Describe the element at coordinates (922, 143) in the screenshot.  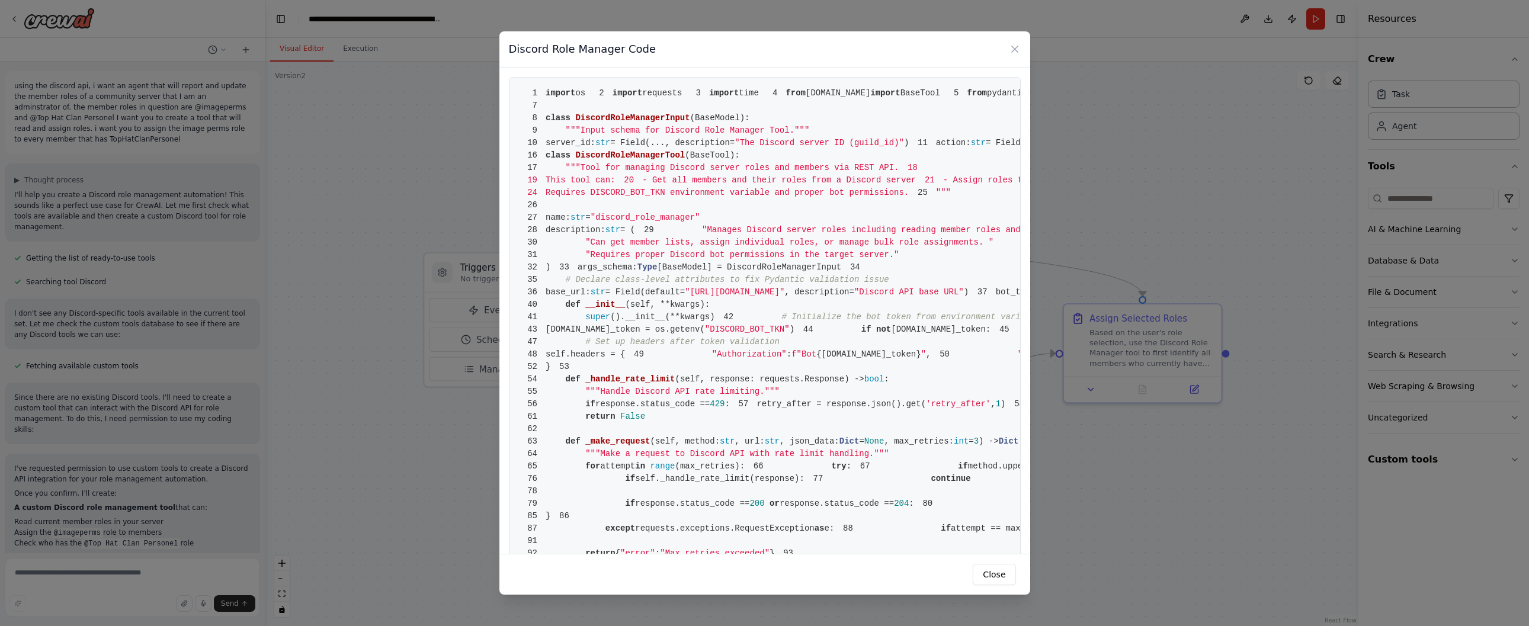
I see `span: 11` at that location.